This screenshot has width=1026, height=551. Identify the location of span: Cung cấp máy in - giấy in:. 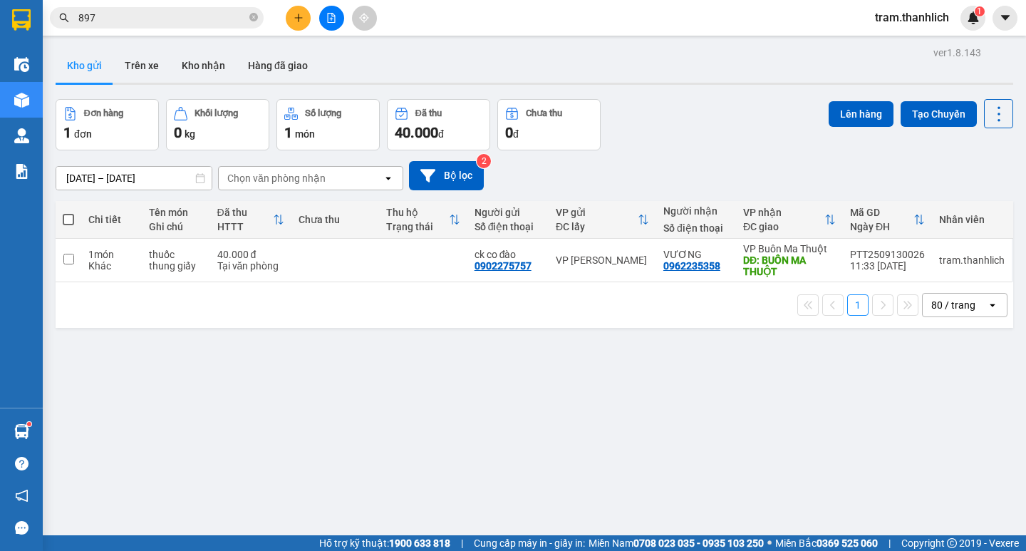
(529, 543).